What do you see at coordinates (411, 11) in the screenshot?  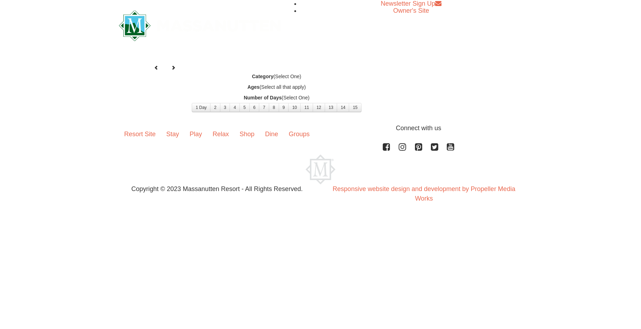 I see `a: Owner's Site` at bounding box center [411, 11].